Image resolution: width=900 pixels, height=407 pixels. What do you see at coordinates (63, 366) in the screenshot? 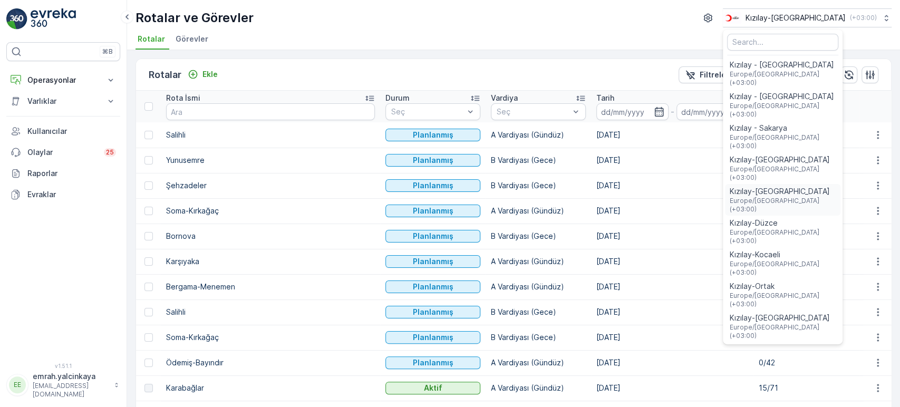
I see `span: v 1.51.1` at bounding box center [63, 366].